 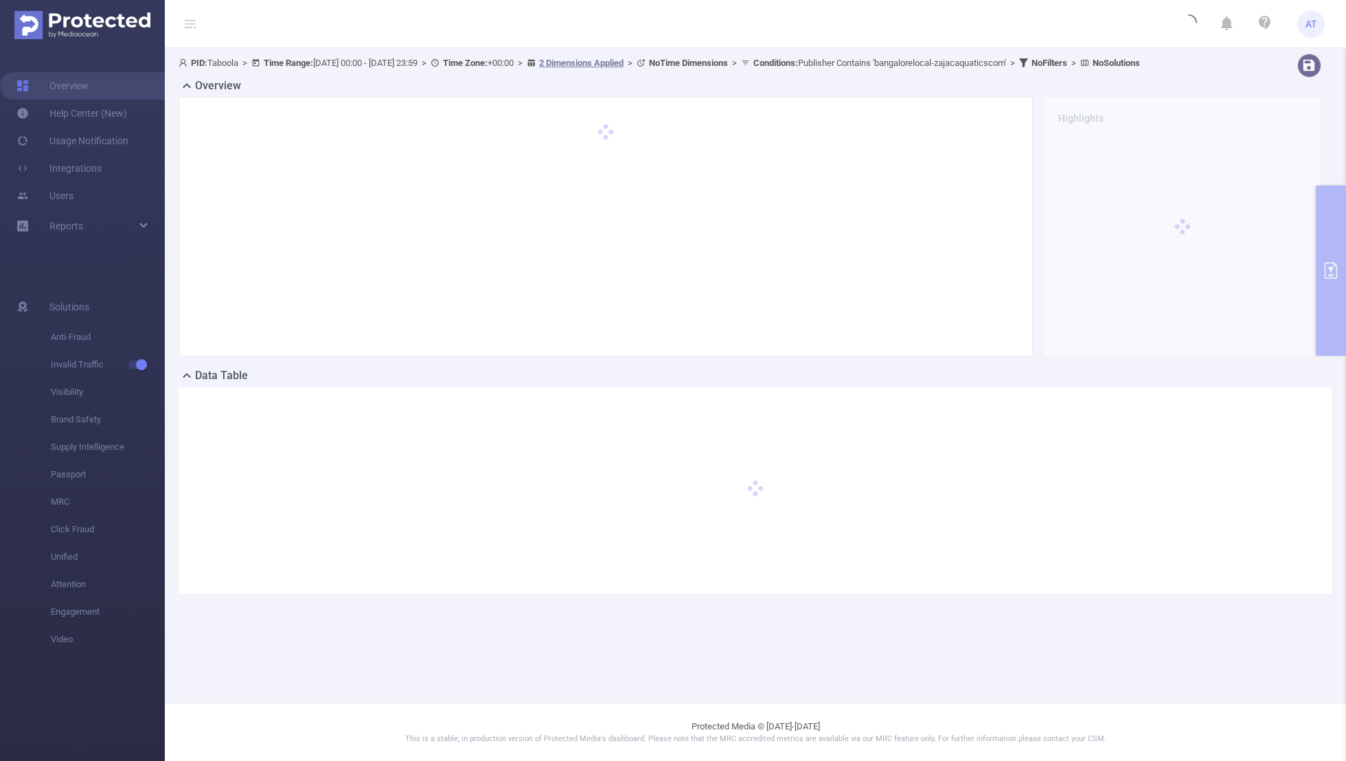 What do you see at coordinates (108, 447) in the screenshot?
I see `span: Supply Intelligence` at bounding box center [108, 447].